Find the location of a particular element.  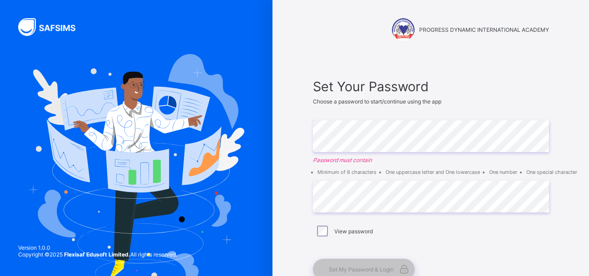

span: Version 1.0.0 is located at coordinates (98, 247).